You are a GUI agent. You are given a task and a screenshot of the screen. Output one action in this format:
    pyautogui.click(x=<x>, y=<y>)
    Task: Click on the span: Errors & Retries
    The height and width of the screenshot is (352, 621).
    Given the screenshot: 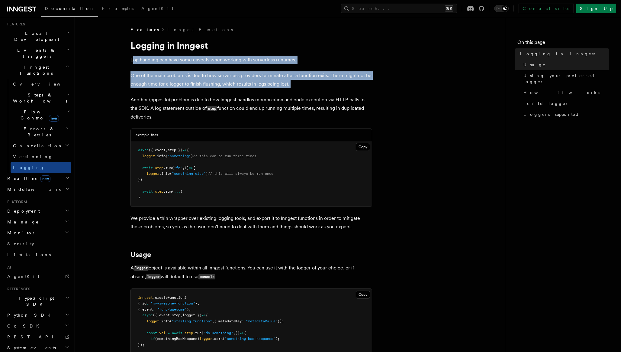 What is the action you would take?
    pyautogui.click(x=38, y=132)
    